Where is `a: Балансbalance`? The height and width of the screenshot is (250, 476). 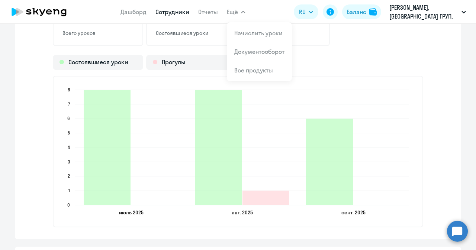 a: Балансbalance is located at coordinates (362, 12).